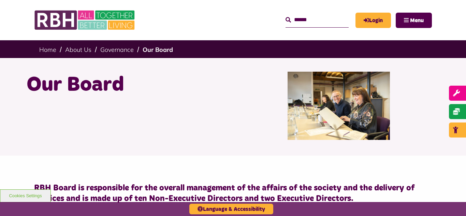  Describe the element at coordinates (317, 20) in the screenshot. I see `input: Search` at that location.